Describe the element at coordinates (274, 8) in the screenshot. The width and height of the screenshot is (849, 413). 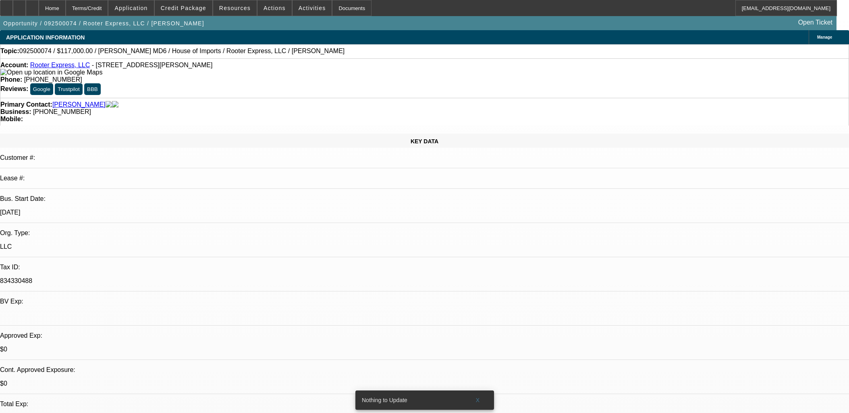
I see `button: Actions` at that location.